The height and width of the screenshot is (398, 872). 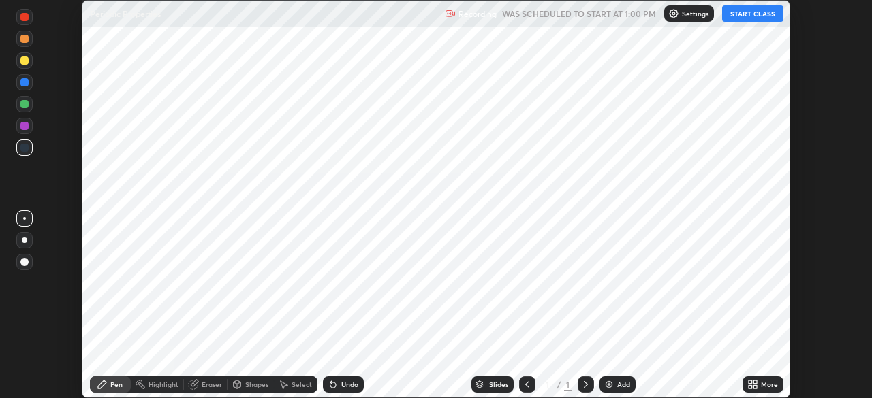 What do you see at coordinates (477, 14) in the screenshot?
I see `p: Recording` at bounding box center [477, 14].